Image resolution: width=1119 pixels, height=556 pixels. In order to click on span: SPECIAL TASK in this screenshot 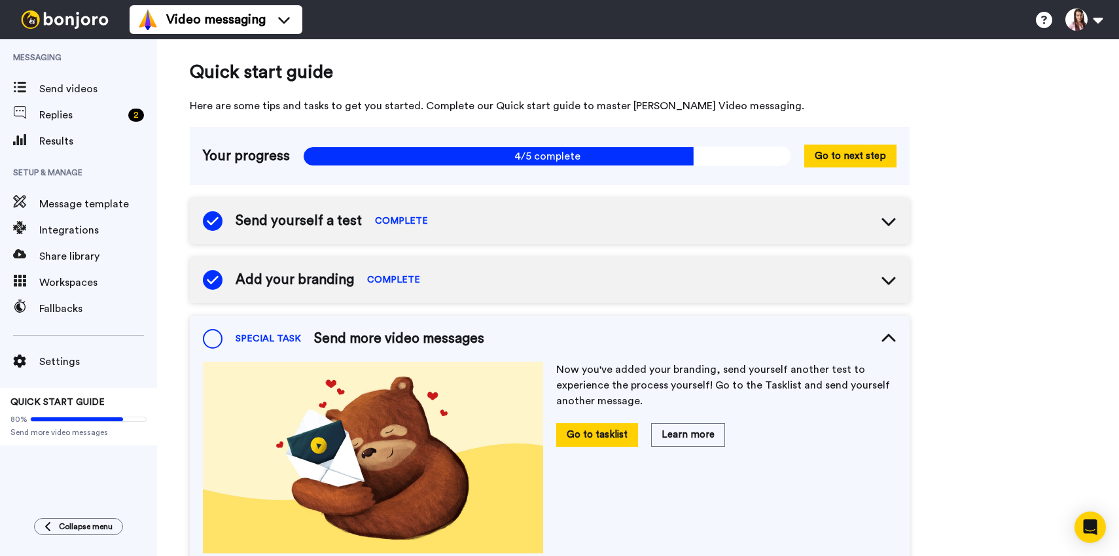, I will do `click(268, 339)`.